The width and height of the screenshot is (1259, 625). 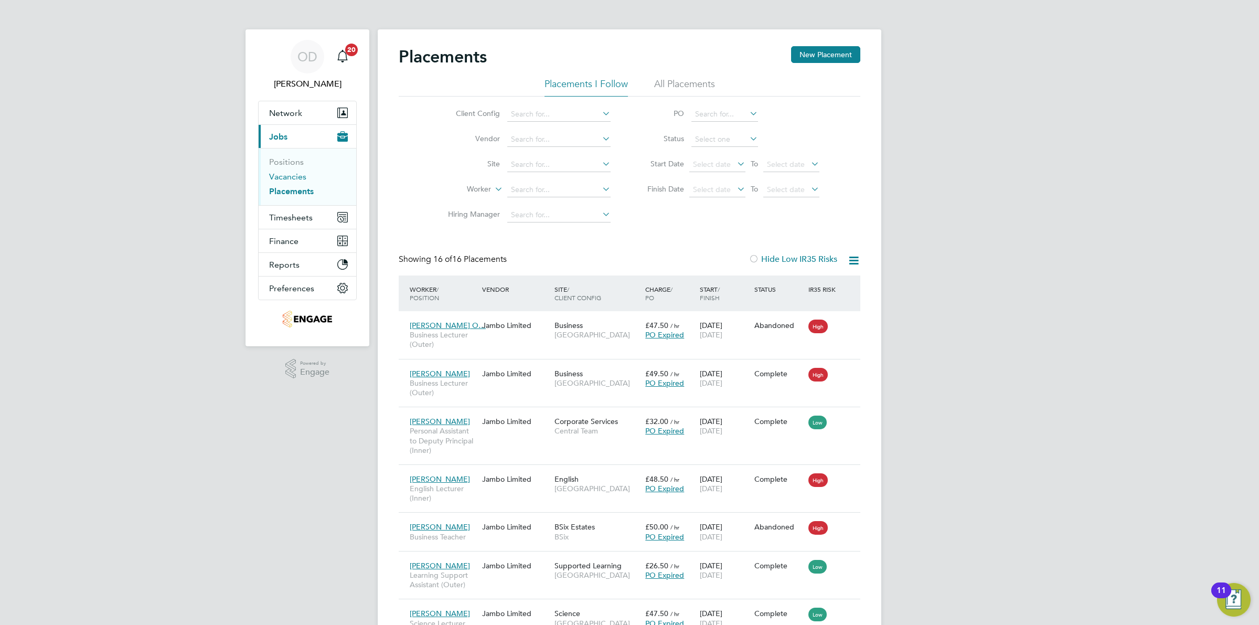 I want to click on img: jambo-logo-retina.png, so click(x=307, y=319).